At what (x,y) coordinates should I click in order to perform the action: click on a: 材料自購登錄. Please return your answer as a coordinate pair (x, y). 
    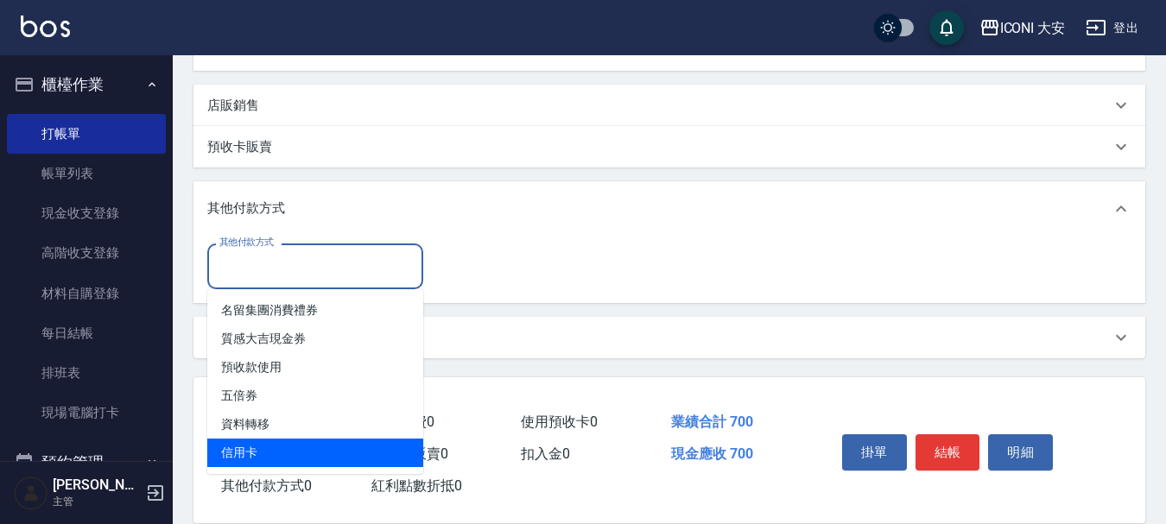
    Looking at the image, I should click on (86, 294).